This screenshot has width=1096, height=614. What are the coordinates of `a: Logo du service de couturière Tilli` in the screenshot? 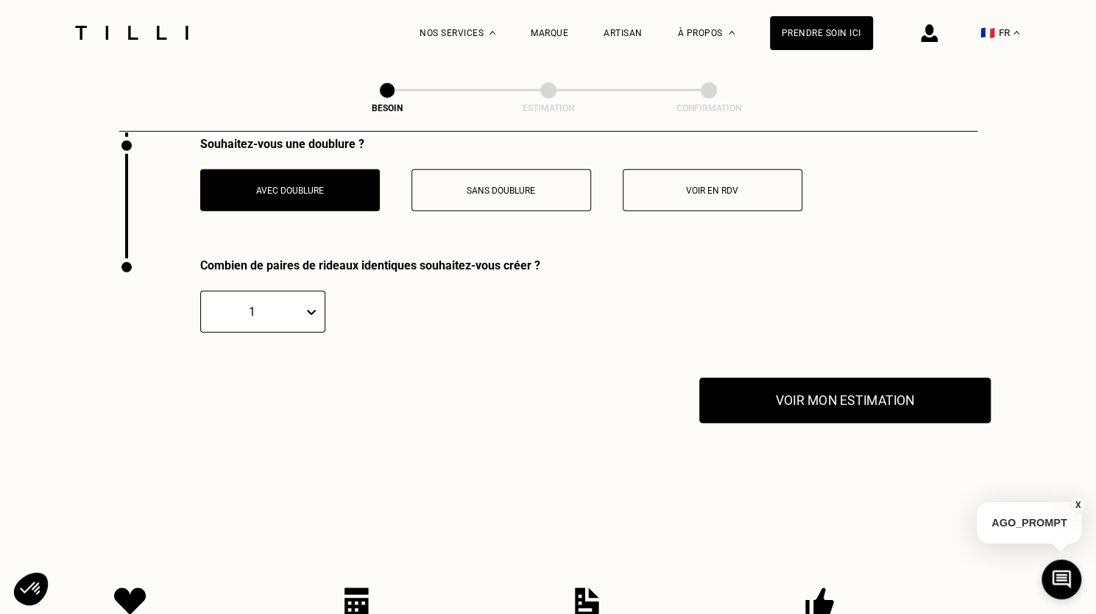 It's located at (132, 32).